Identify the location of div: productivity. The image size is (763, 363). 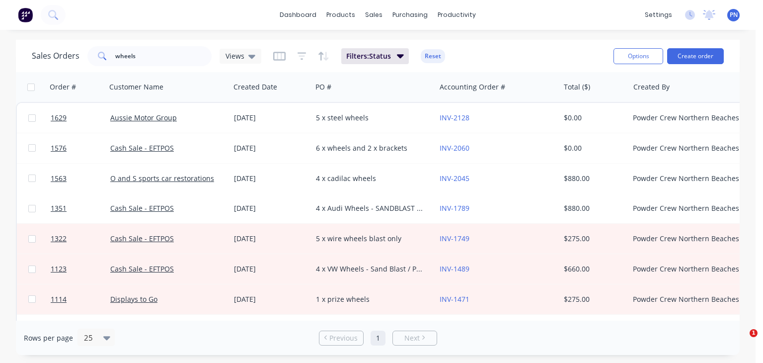
(457, 15).